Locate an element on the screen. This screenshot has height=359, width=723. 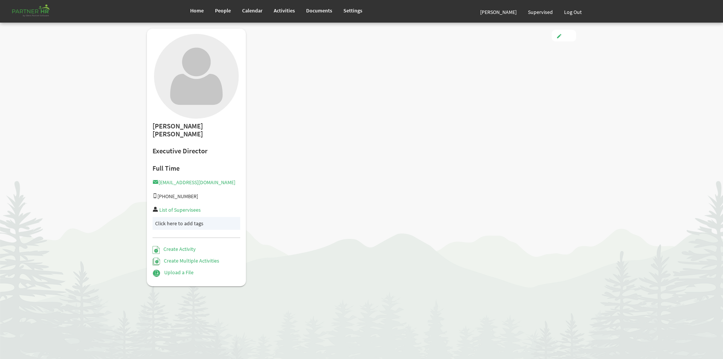
a: List of Supervisees is located at coordinates (180, 210).